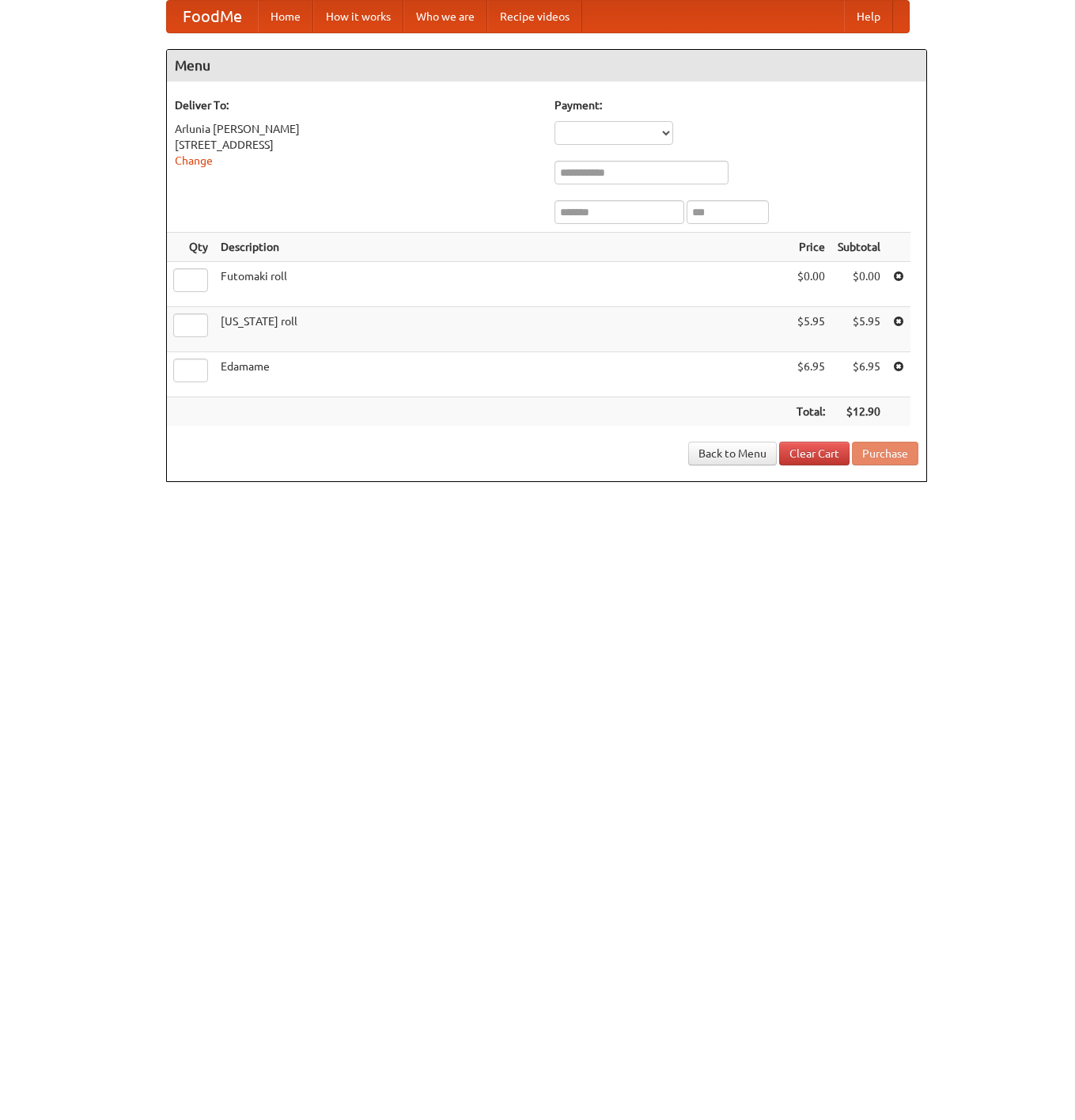  What do you see at coordinates (869, 17) in the screenshot?
I see `a: Help` at bounding box center [869, 17].